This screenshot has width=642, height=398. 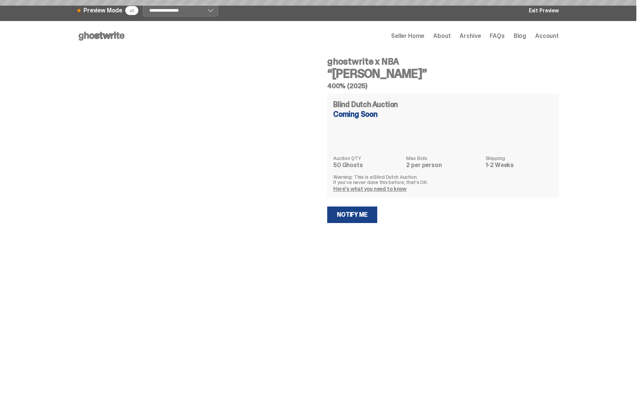 I want to click on dt: Max Bids, so click(x=443, y=158).